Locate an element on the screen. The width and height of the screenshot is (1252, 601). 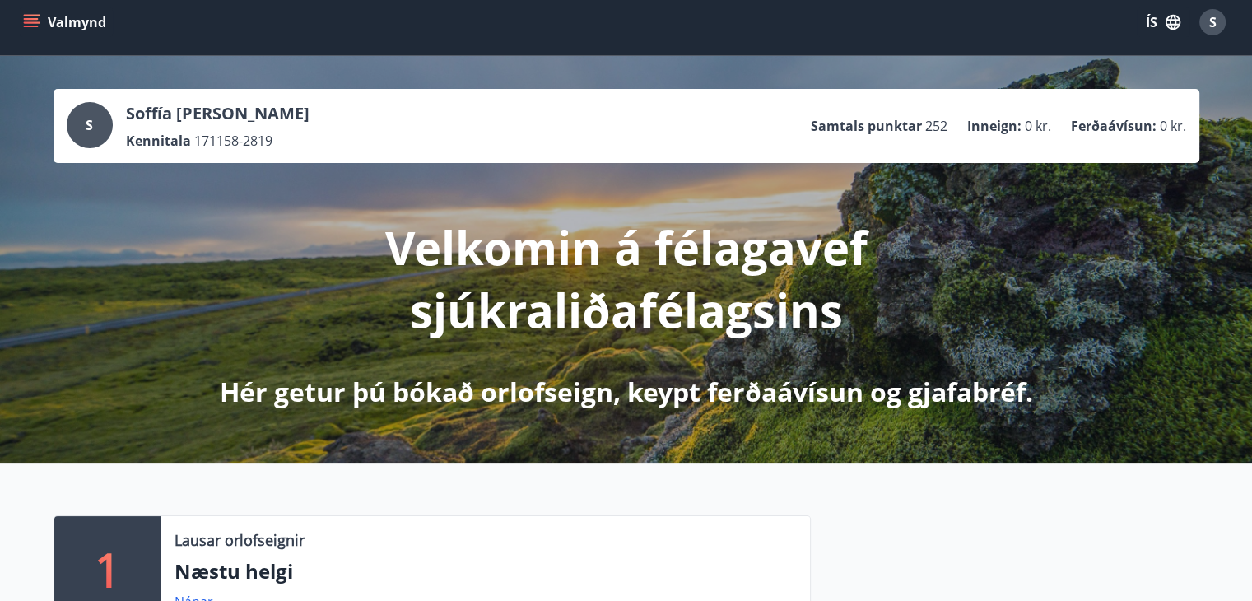
p: 1 is located at coordinates (108, 569).